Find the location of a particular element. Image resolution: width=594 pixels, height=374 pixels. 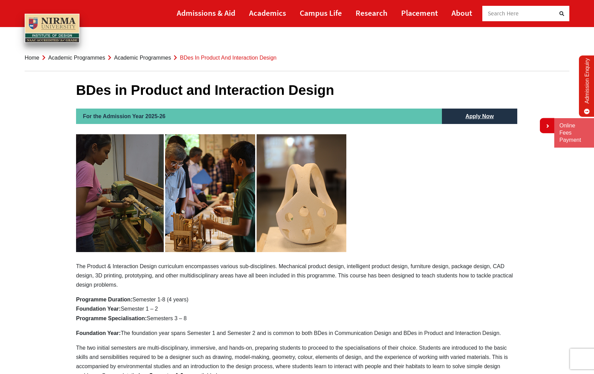

a: Online Fees Payment is located at coordinates (574, 133).